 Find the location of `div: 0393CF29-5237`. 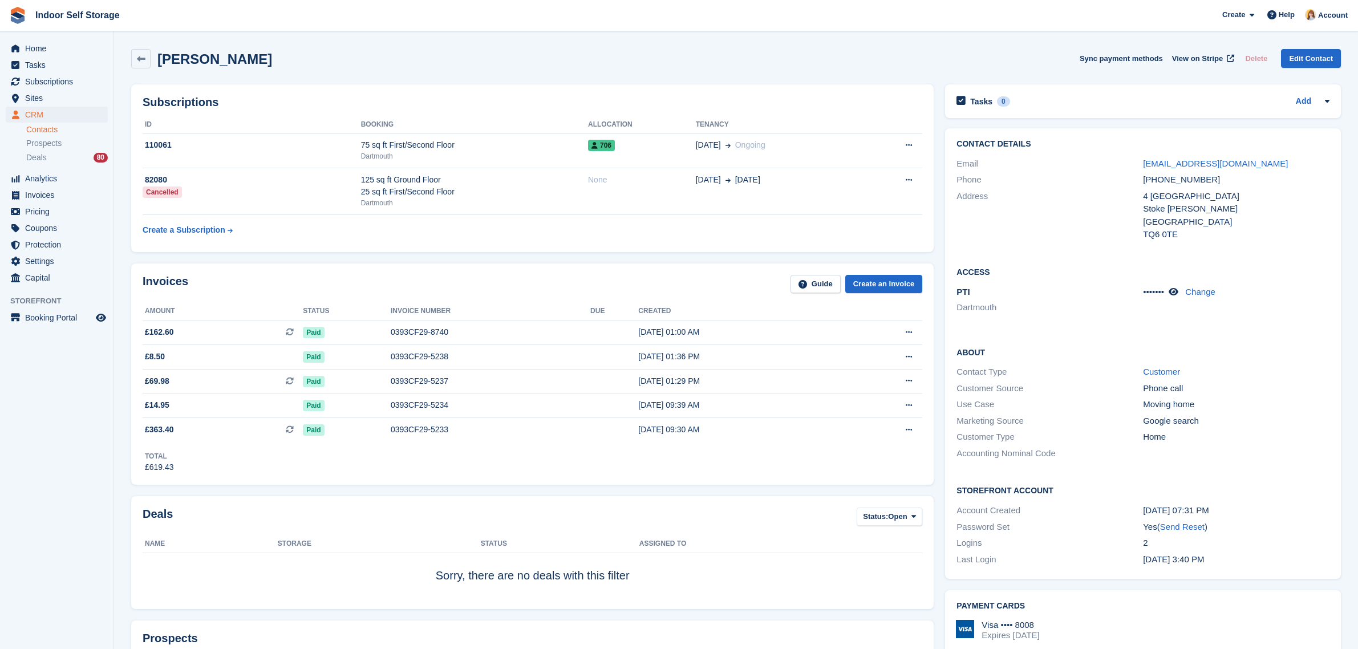

div: 0393CF29-5237 is located at coordinates (490, 381).